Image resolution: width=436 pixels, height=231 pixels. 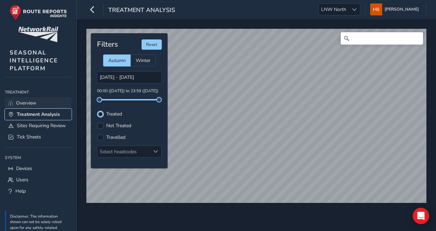 What do you see at coordinates (114, 114) in the screenshot?
I see `label: Treated` at bounding box center [114, 114].